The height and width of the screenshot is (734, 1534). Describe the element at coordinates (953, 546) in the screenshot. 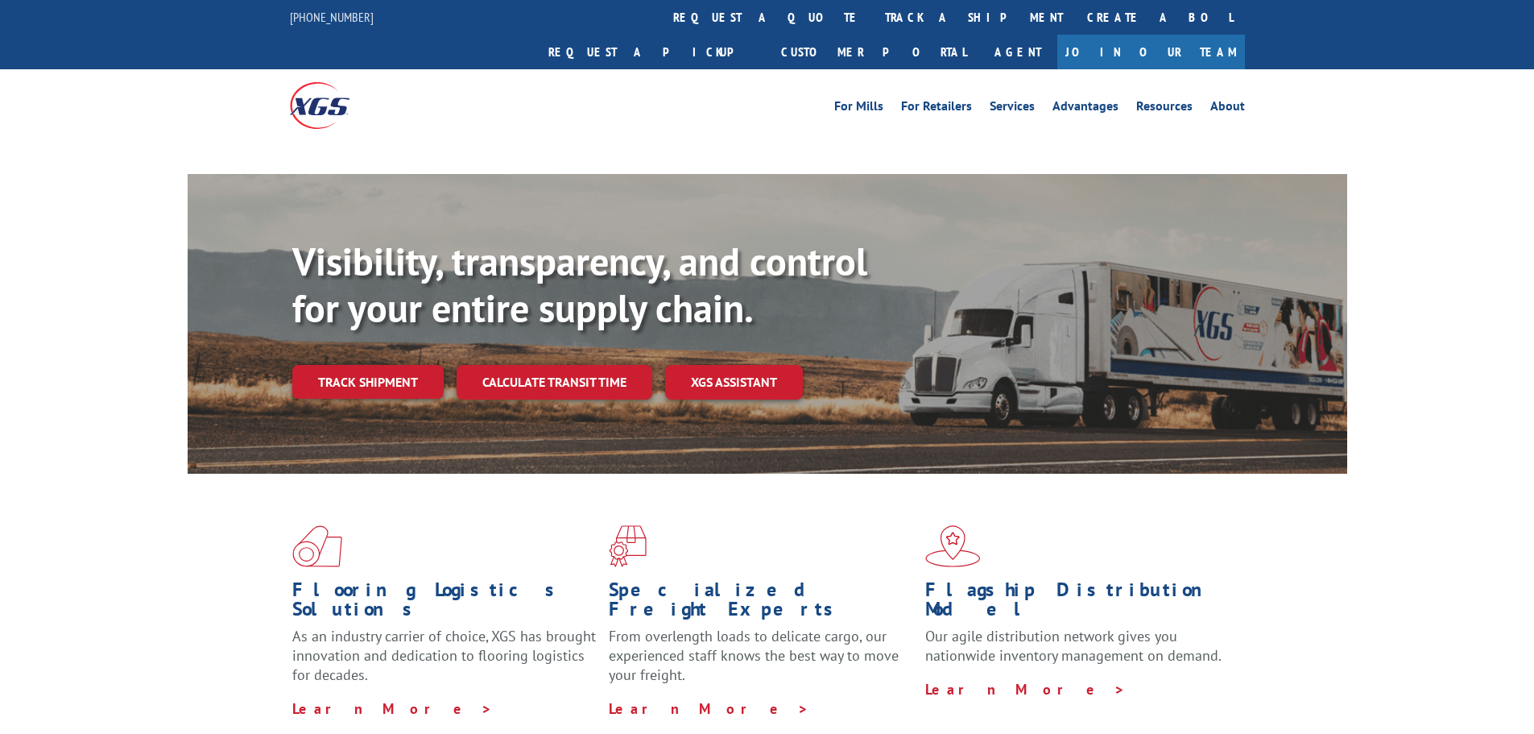

I see `img: xgs-icon-flagship-distribution-model-red` at that location.